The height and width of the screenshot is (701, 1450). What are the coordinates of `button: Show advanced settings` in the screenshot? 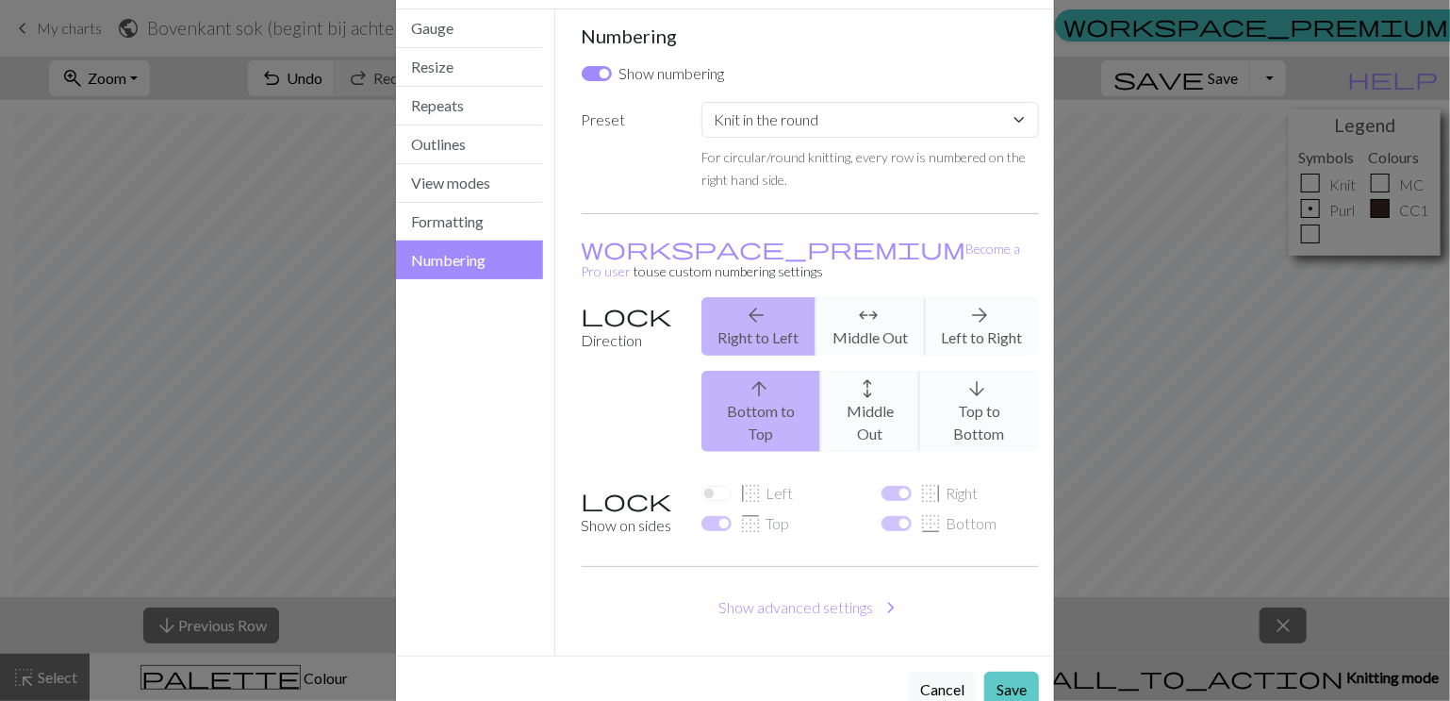 It's located at (811, 607).